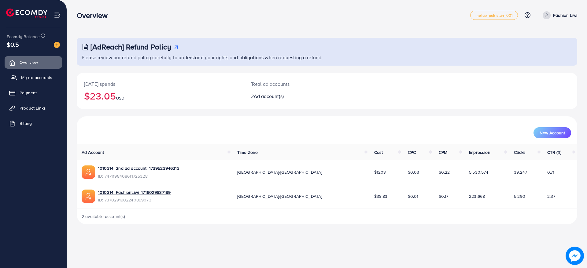 The width and height of the screenshot is (587, 268). I want to click on h2: 2, so click(306, 96).